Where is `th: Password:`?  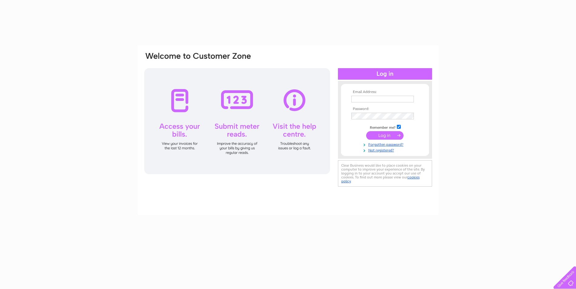
th: Password: is located at coordinates (385, 109).